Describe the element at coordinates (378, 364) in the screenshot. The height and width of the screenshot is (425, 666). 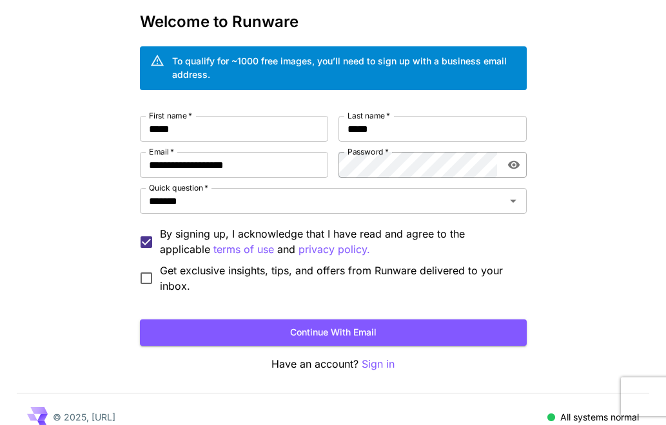
I see `button: Sign in` at that location.